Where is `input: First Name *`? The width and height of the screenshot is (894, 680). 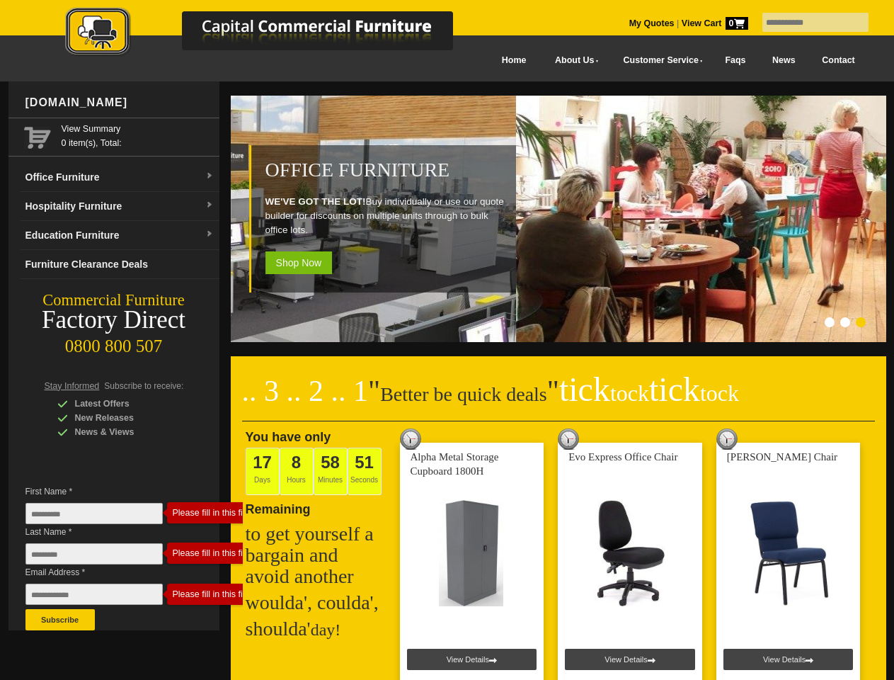
input: First Name * is located at coordinates (94, 513).